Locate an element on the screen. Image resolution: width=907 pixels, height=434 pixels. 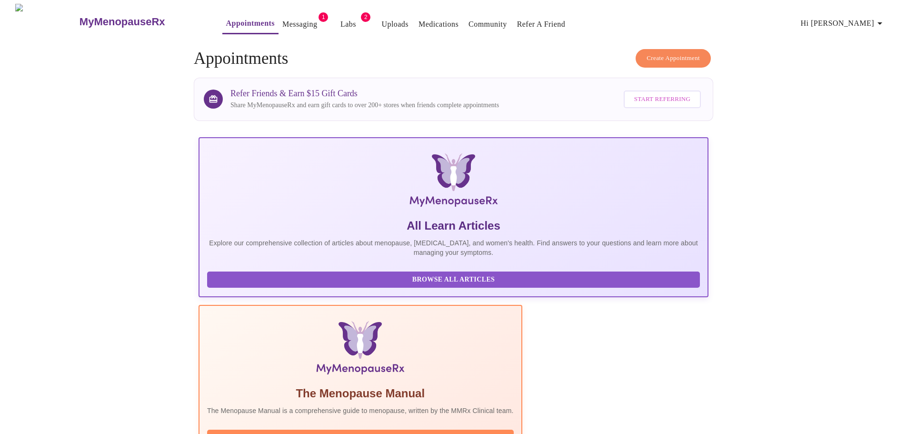
button: Messaging is located at coordinates (299, 24).